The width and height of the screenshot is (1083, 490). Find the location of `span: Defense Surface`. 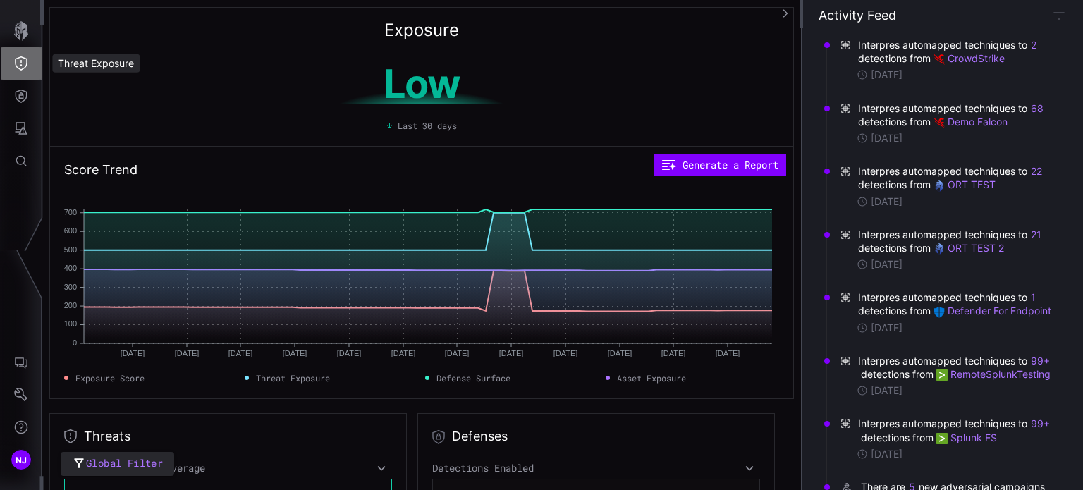

span: Defense Surface is located at coordinates (473, 378).